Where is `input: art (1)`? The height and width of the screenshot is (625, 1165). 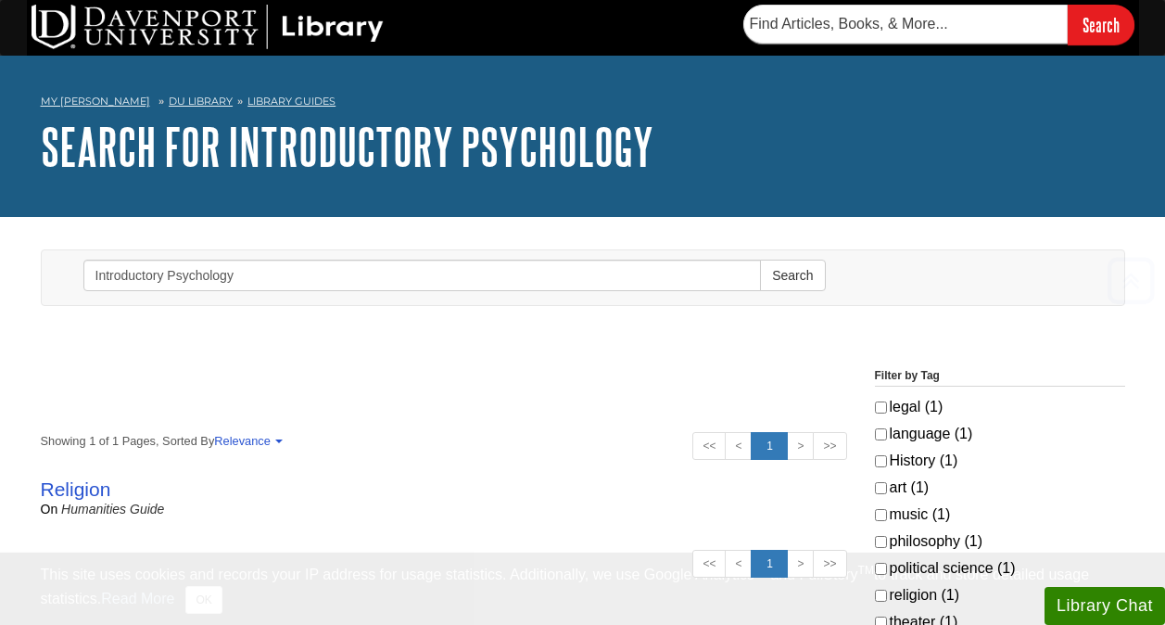
input: art (1) is located at coordinates (881, 488).